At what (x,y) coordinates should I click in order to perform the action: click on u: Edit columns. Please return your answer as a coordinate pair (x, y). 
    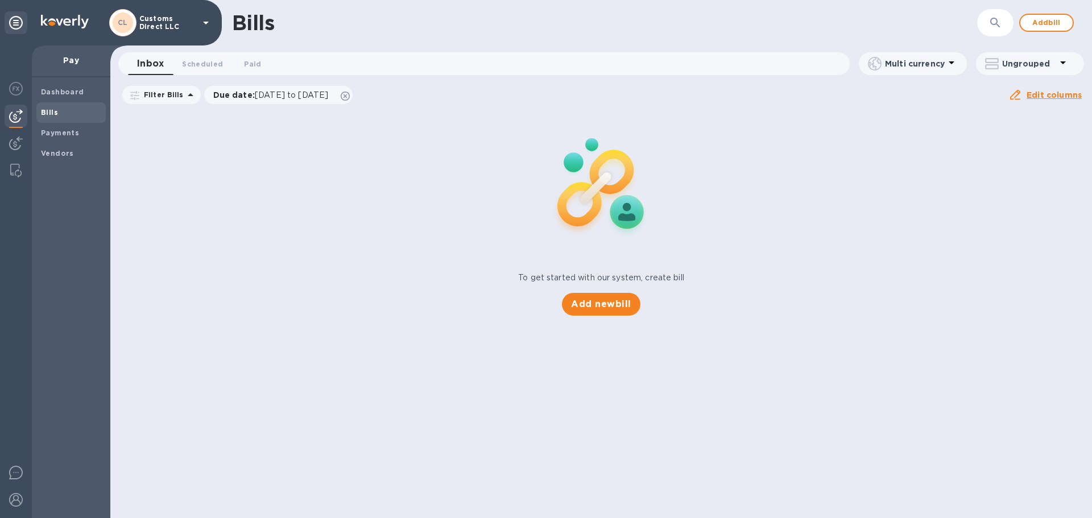
    Looking at the image, I should click on (1053, 95).